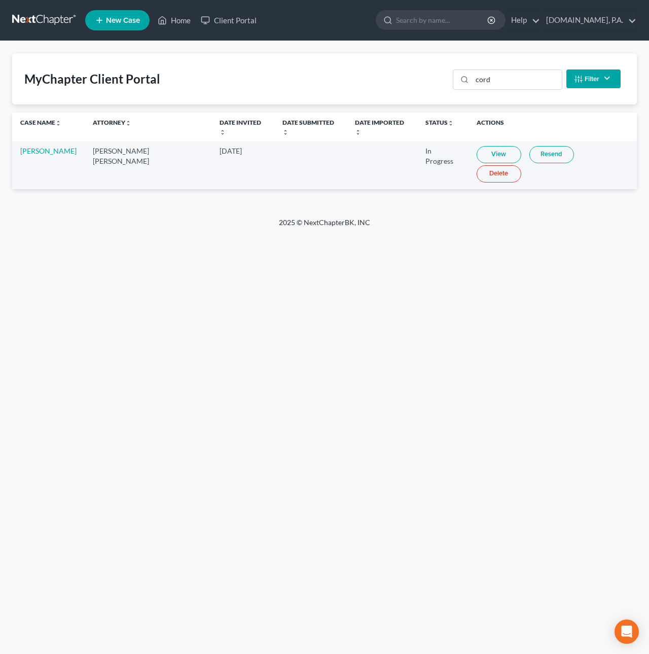  What do you see at coordinates (517, 80) in the screenshot?
I see `input: Search...` at bounding box center [517, 80].